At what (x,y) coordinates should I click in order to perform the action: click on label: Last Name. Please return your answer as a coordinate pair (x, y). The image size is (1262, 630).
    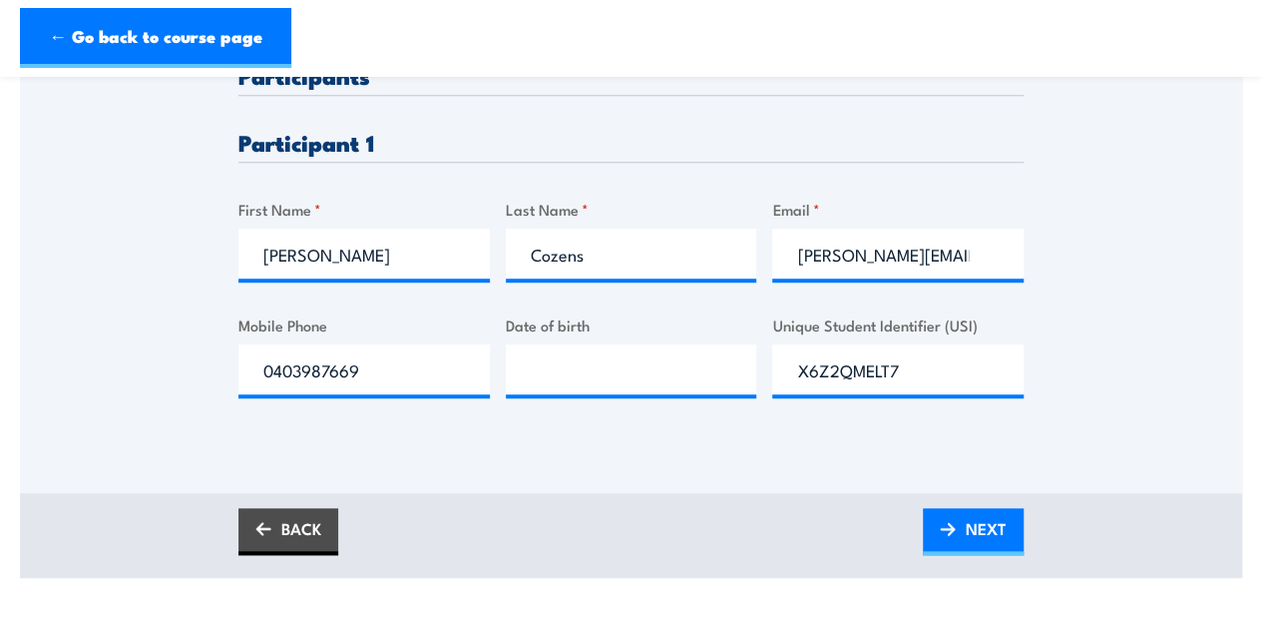
    Looking at the image, I should click on (632, 209).